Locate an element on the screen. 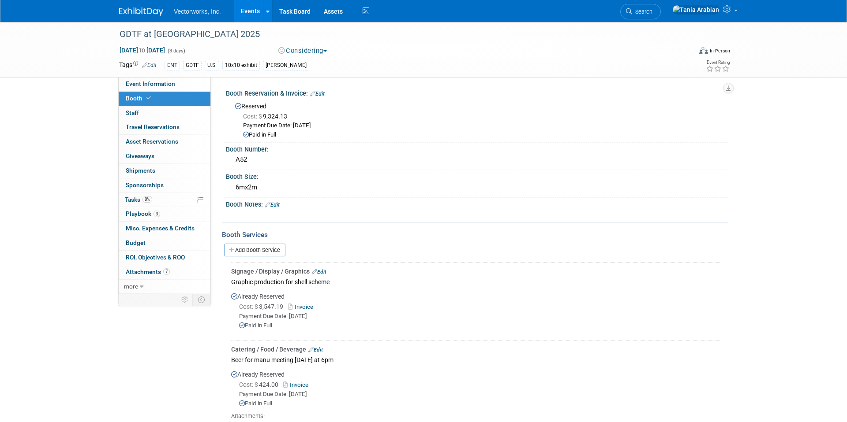  a: Search is located at coordinates (640, 11).